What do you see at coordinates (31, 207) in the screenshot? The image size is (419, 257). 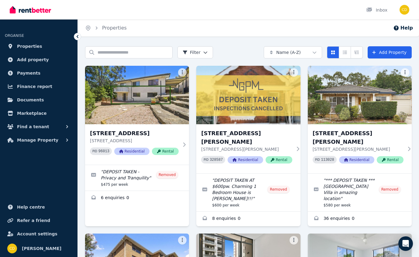 I see `span: Help centre` at bounding box center [31, 207].